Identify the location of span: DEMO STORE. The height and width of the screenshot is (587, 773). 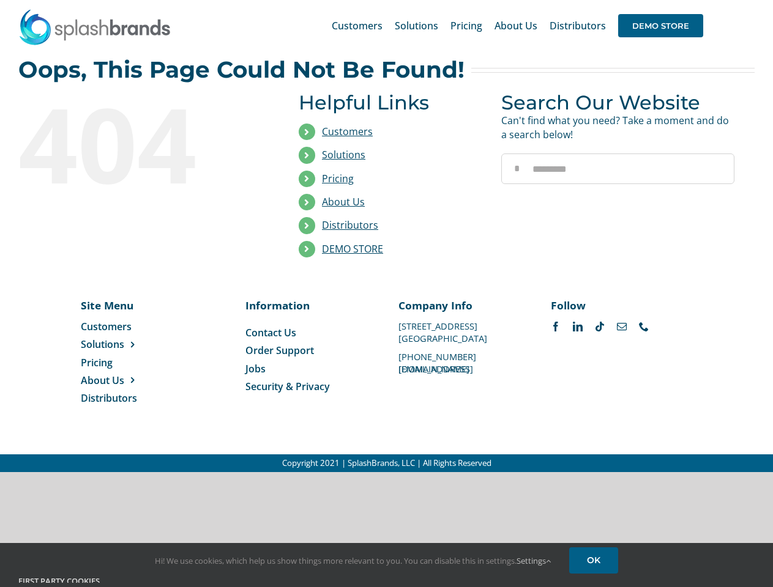
(660, 26).